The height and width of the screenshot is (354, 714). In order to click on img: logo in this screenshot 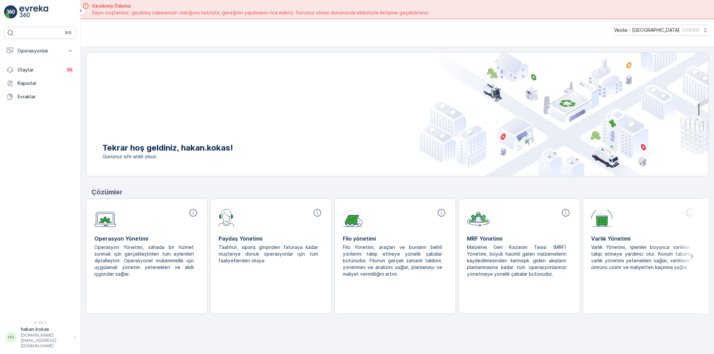, I will do `click(11, 12)`.